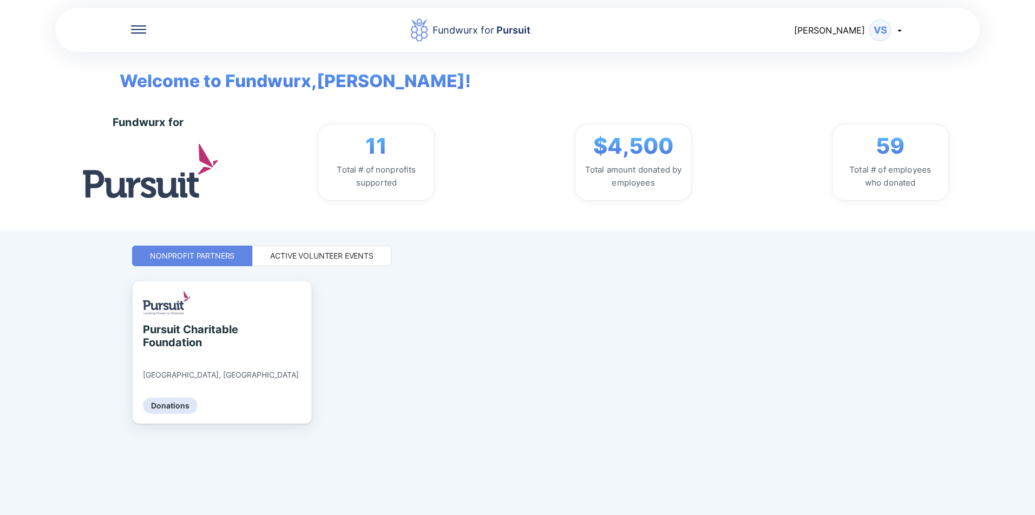 The height and width of the screenshot is (515, 1035). Describe the element at coordinates (890, 146) in the screenshot. I see `span: 59` at that location.